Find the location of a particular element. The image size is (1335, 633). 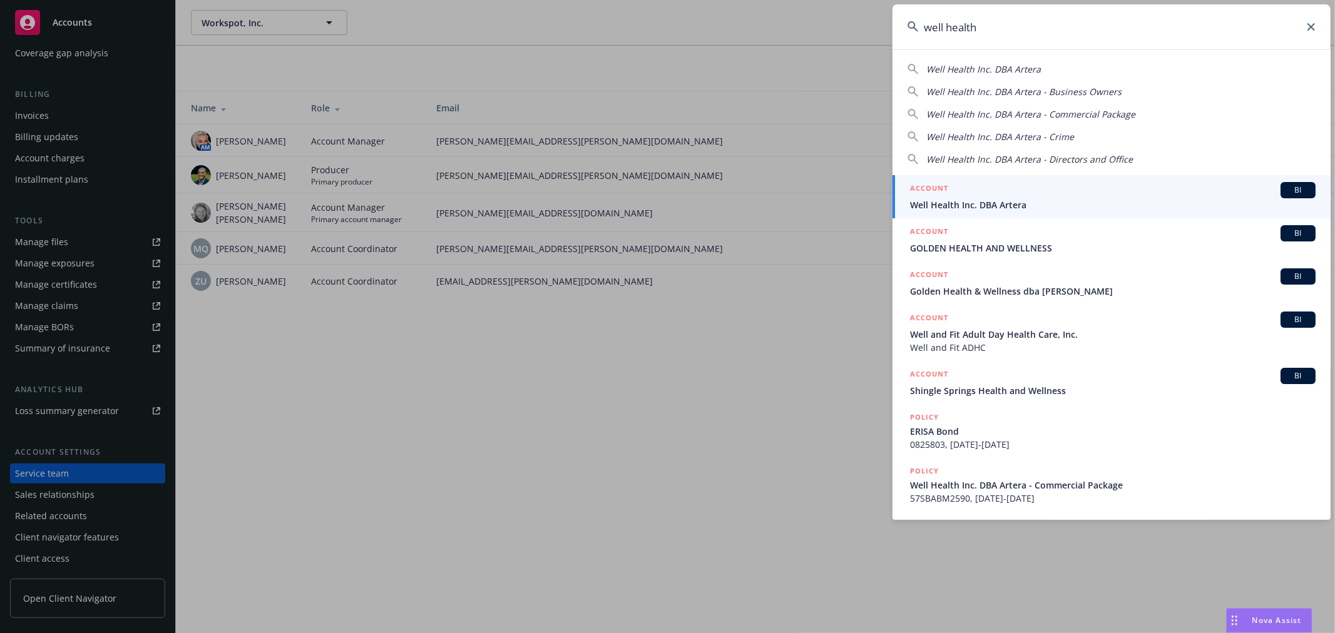

span: Well and Fit ADHC is located at coordinates (1113, 347).